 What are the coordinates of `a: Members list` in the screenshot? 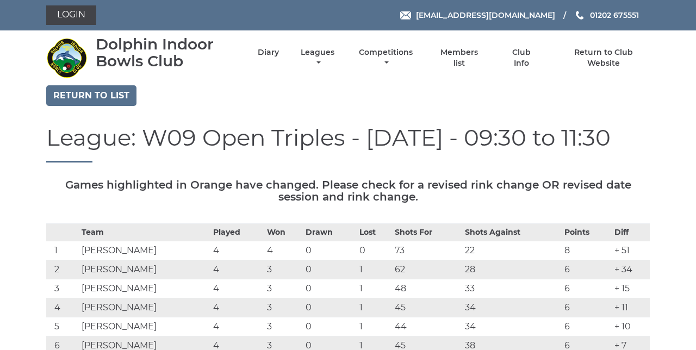 It's located at (460, 58).